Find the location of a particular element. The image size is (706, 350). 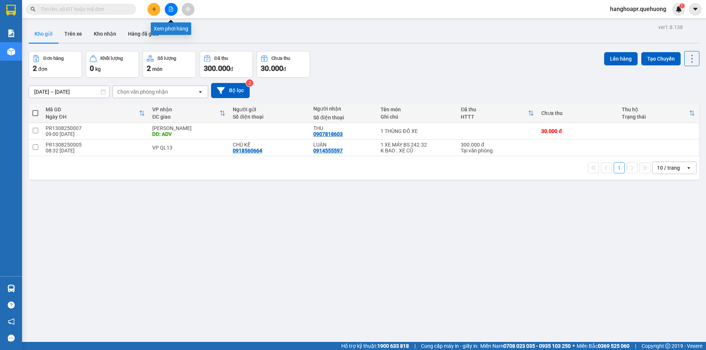

div: VP nhận is located at coordinates (186, 110).